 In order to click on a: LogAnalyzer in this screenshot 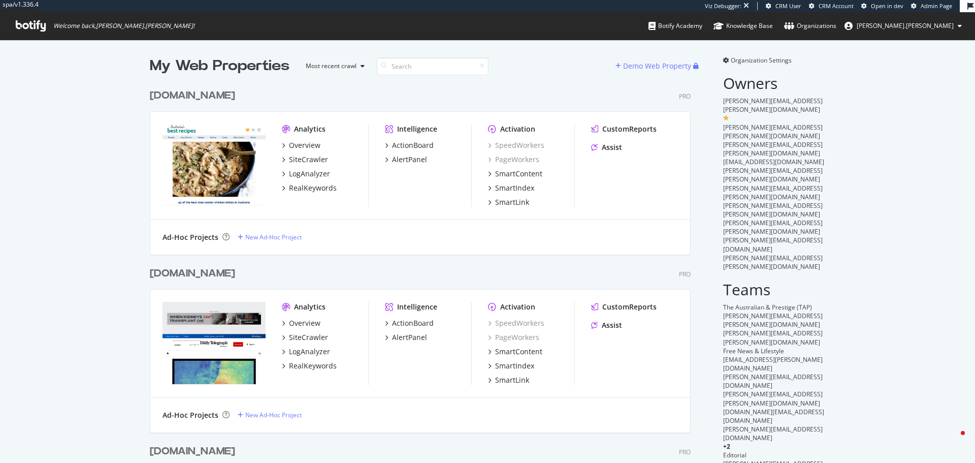, I will do `click(306, 174)`.